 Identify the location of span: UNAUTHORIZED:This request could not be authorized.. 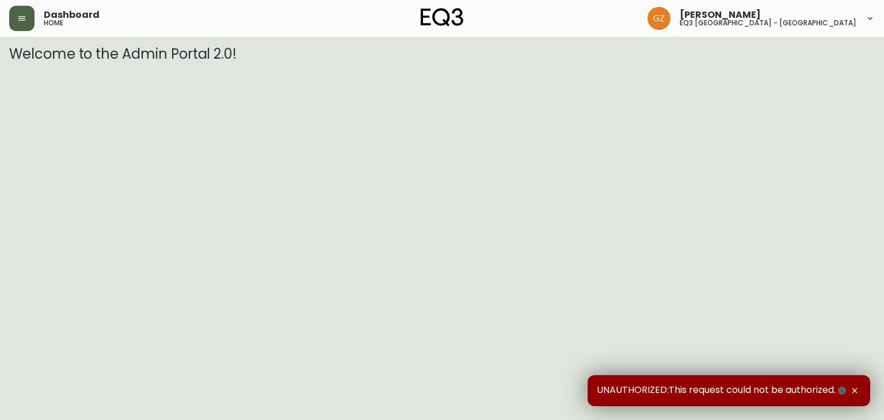
(722, 391).